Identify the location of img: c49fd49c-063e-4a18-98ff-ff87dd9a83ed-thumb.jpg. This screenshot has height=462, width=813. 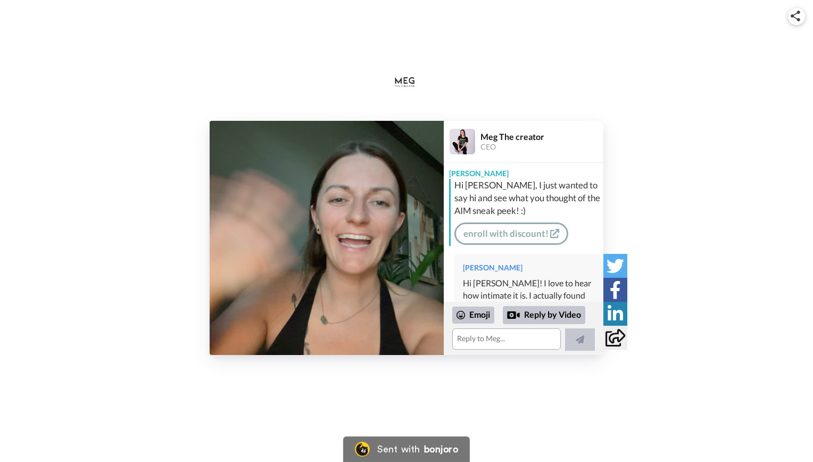
(327, 238).